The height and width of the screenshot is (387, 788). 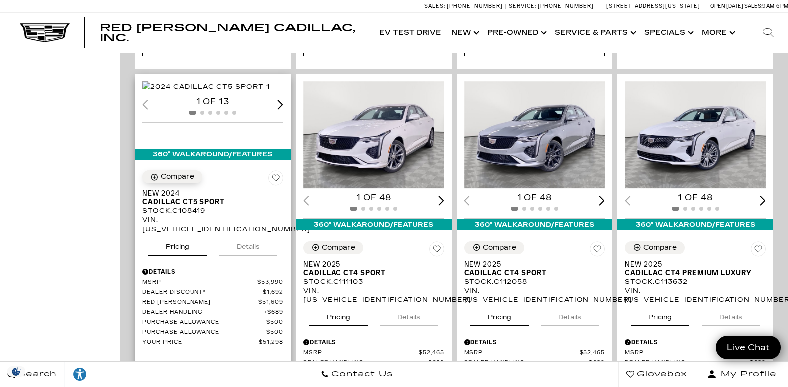 I want to click on div: Search, so click(x=768, y=33).